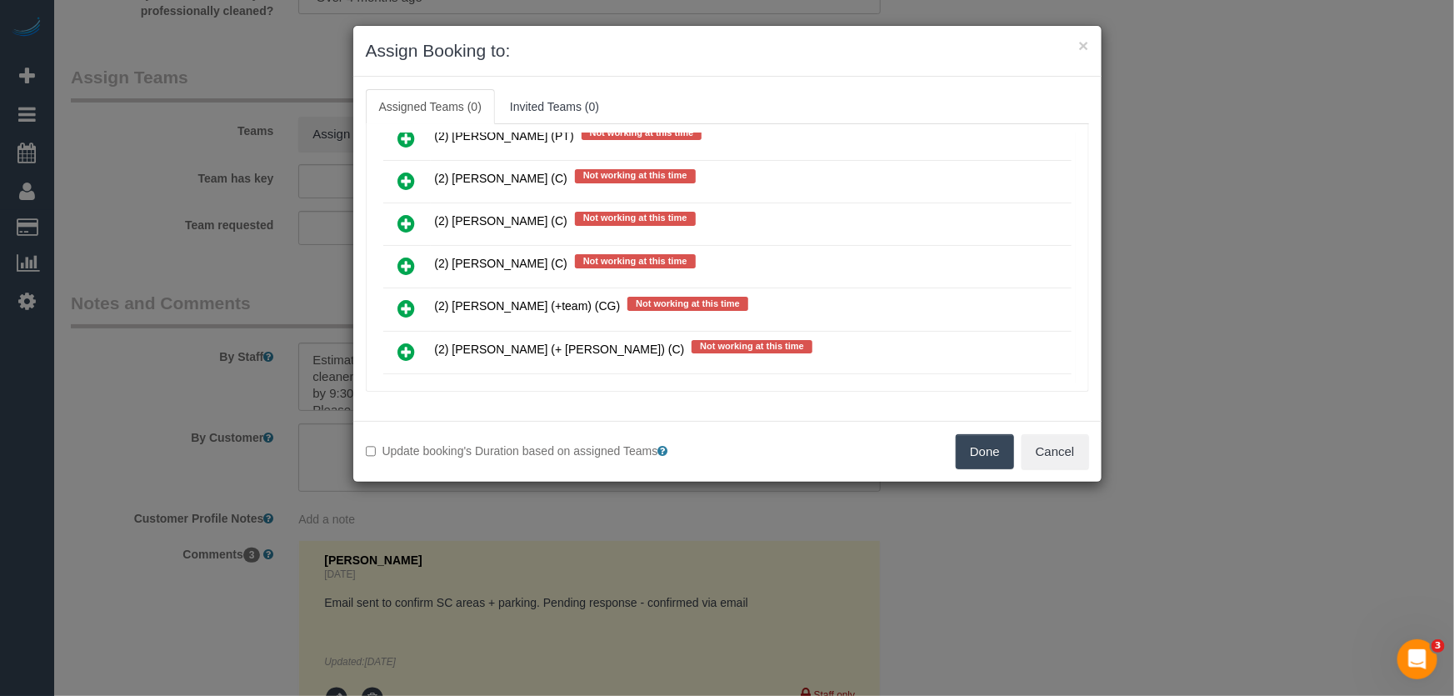 This screenshot has width=1454, height=696. I want to click on label: Update booking's Duration based on assigned Teams, so click(540, 451).